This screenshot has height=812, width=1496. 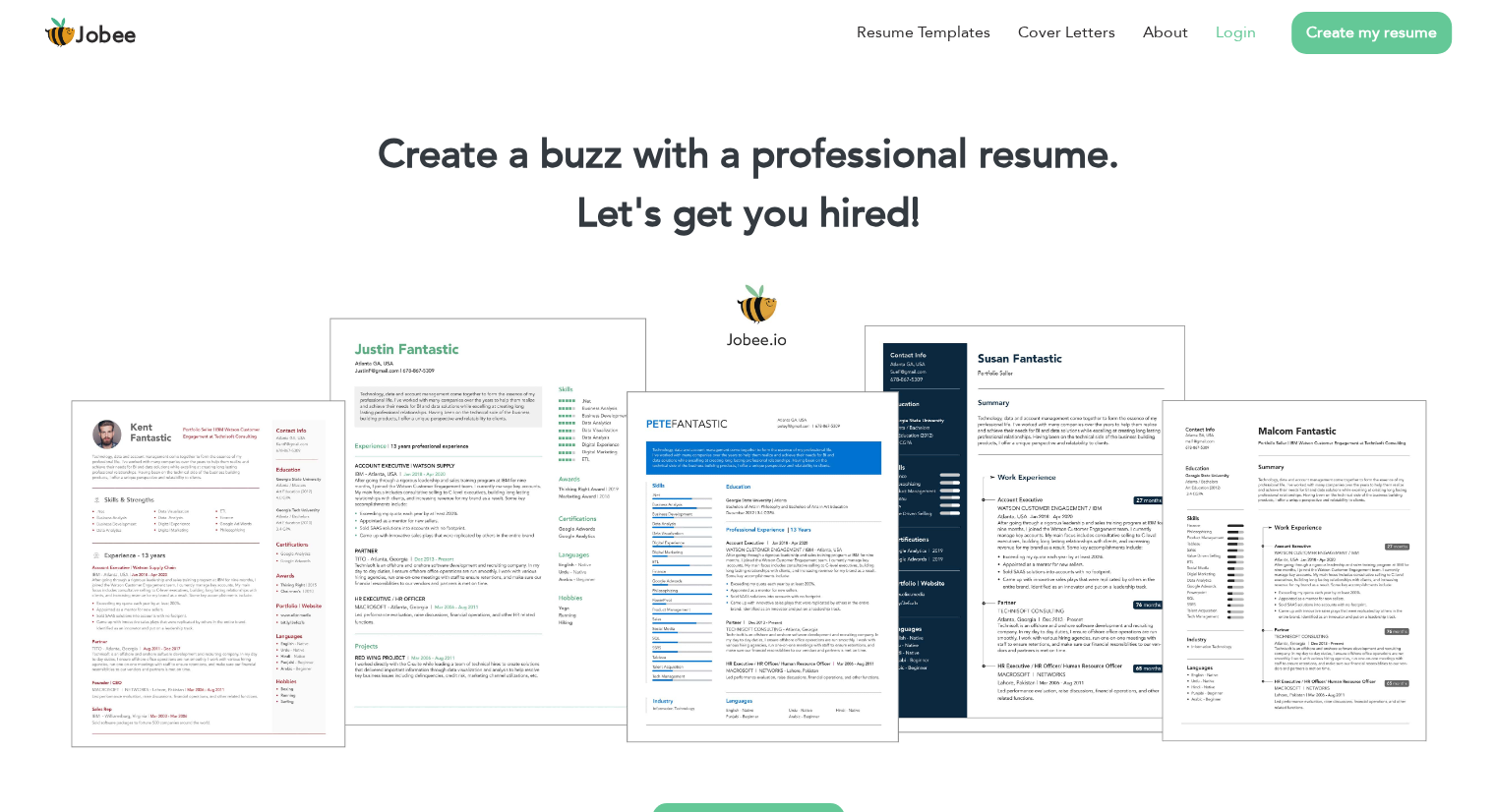 I want to click on a: Cover Letters, so click(x=1067, y=33).